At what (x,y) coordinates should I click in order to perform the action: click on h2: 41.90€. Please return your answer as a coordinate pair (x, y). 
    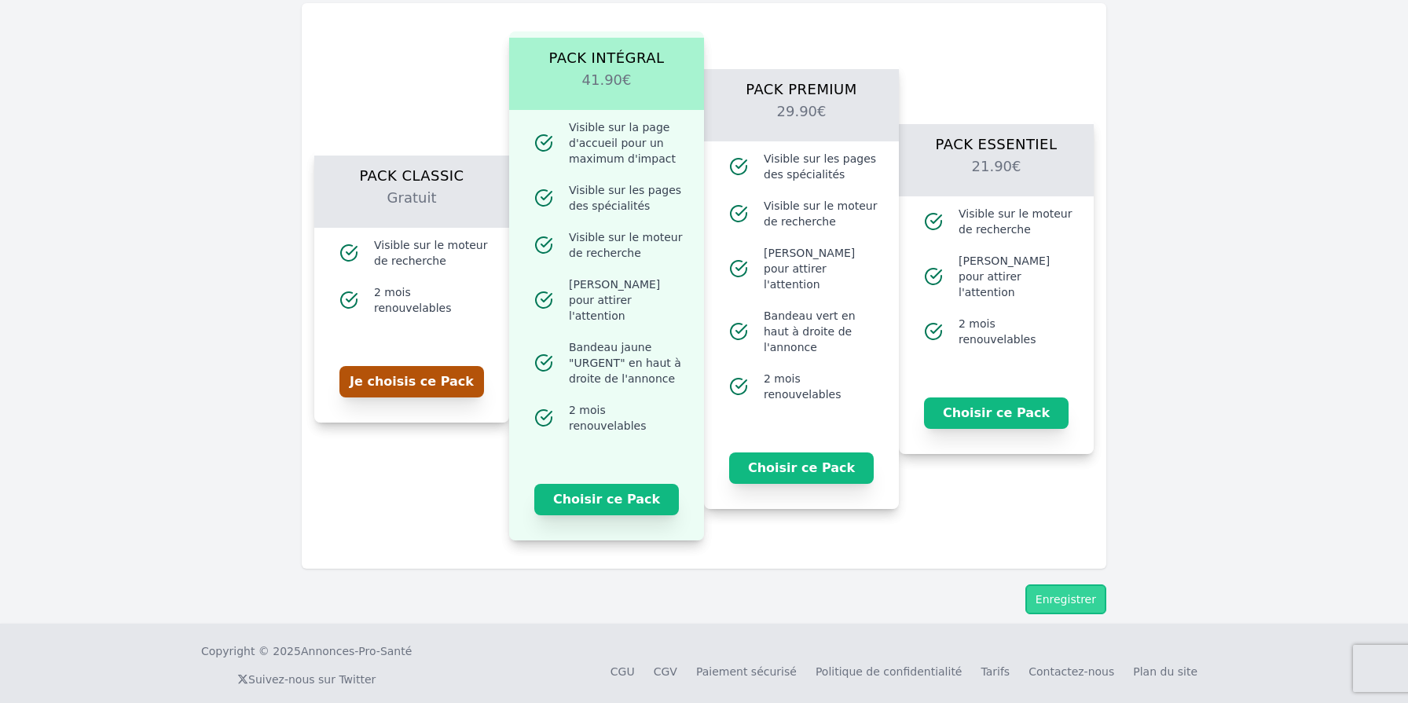
    Looking at the image, I should click on (606, 90).